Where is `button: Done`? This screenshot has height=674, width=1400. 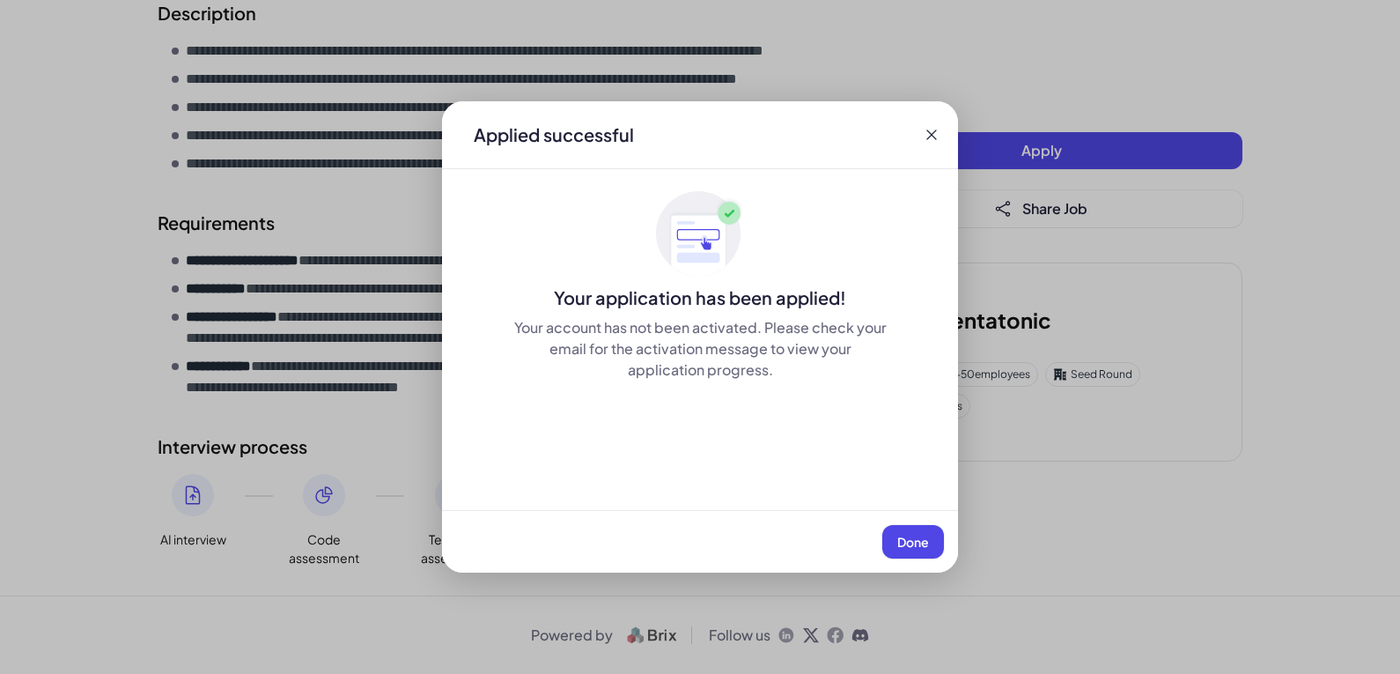 button: Done is located at coordinates (913, 542).